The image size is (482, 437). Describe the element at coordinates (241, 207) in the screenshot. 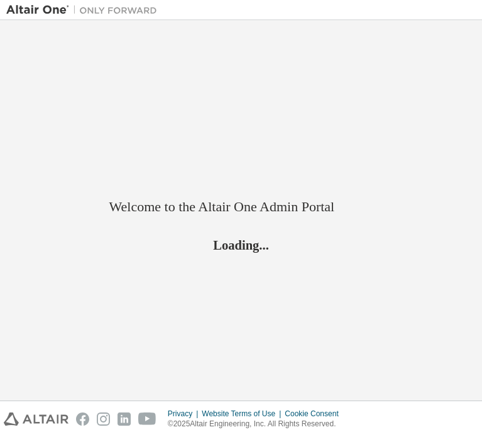

I see `h2: Welcome to the Altair One Admin Portal` at that location.